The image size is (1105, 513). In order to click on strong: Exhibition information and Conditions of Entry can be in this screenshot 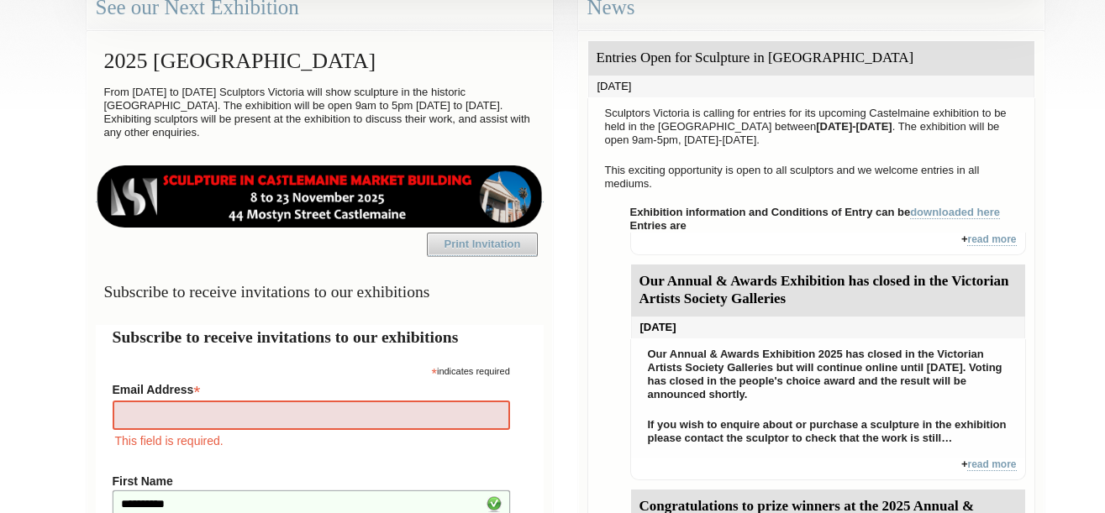, I will do `click(815, 213)`.